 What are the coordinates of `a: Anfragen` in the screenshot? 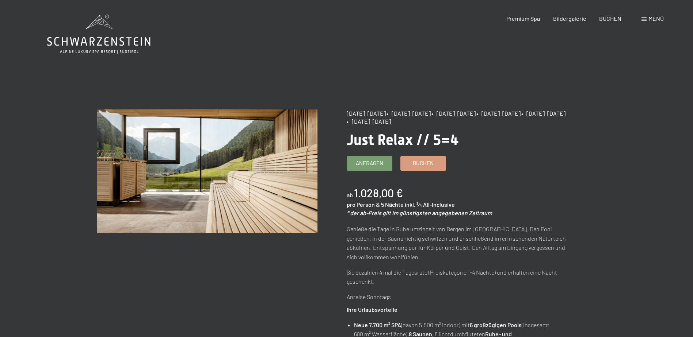 It's located at (369, 164).